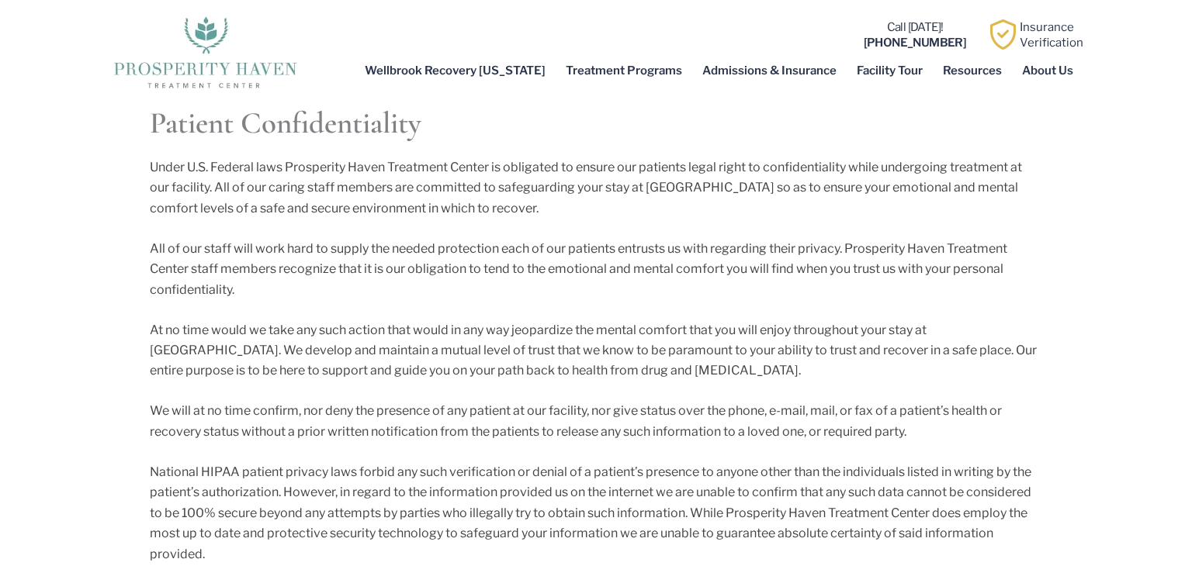 The image size is (1192, 566). What do you see at coordinates (769, 71) in the screenshot?
I see `a: Admissions & Insurance` at bounding box center [769, 71].